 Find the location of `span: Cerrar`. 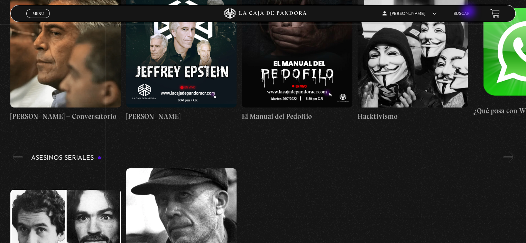

span: Cerrar is located at coordinates (38, 20).